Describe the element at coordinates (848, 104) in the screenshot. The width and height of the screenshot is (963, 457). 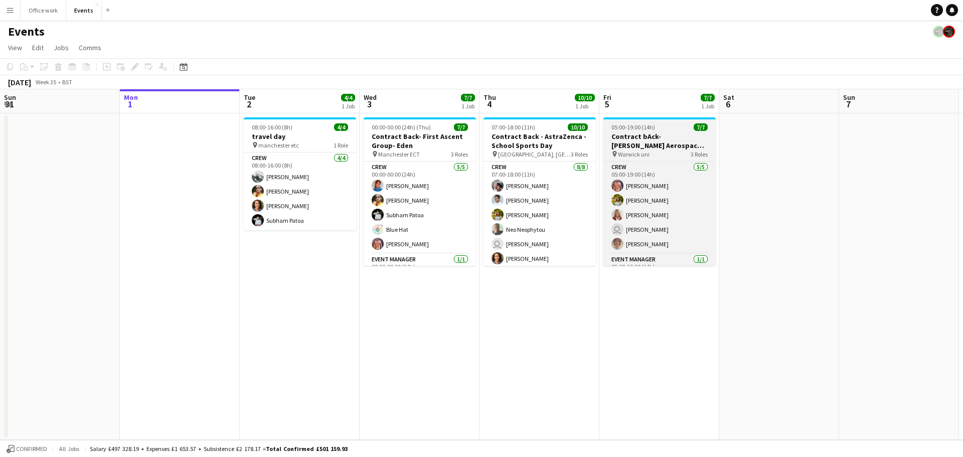
I see `span: 7` at that location.